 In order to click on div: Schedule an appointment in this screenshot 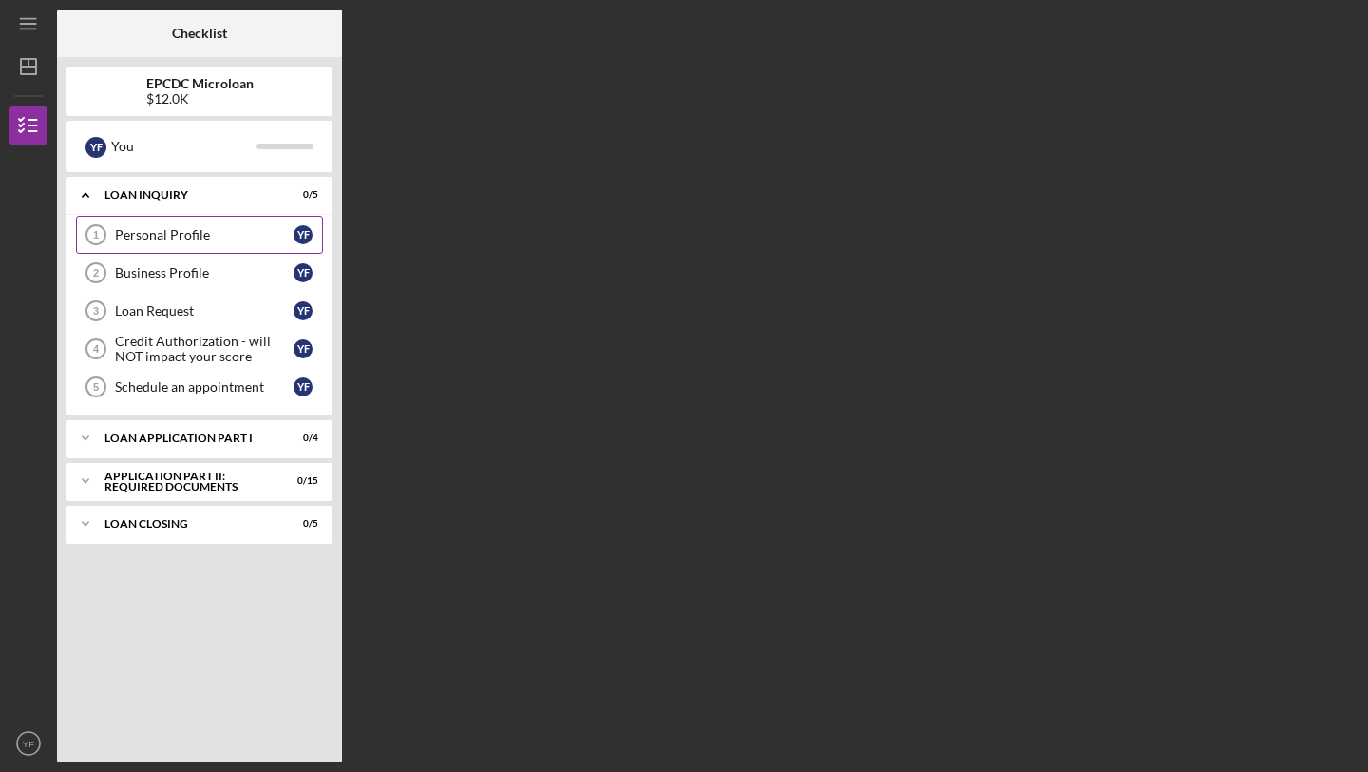, I will do `click(204, 387)`.